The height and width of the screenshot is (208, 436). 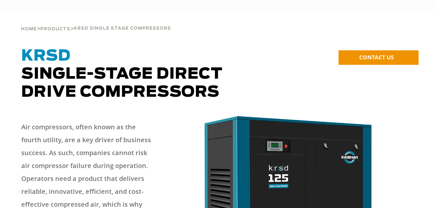 What do you see at coordinates (46, 56) in the screenshot?
I see `span: KRSD` at bounding box center [46, 56].